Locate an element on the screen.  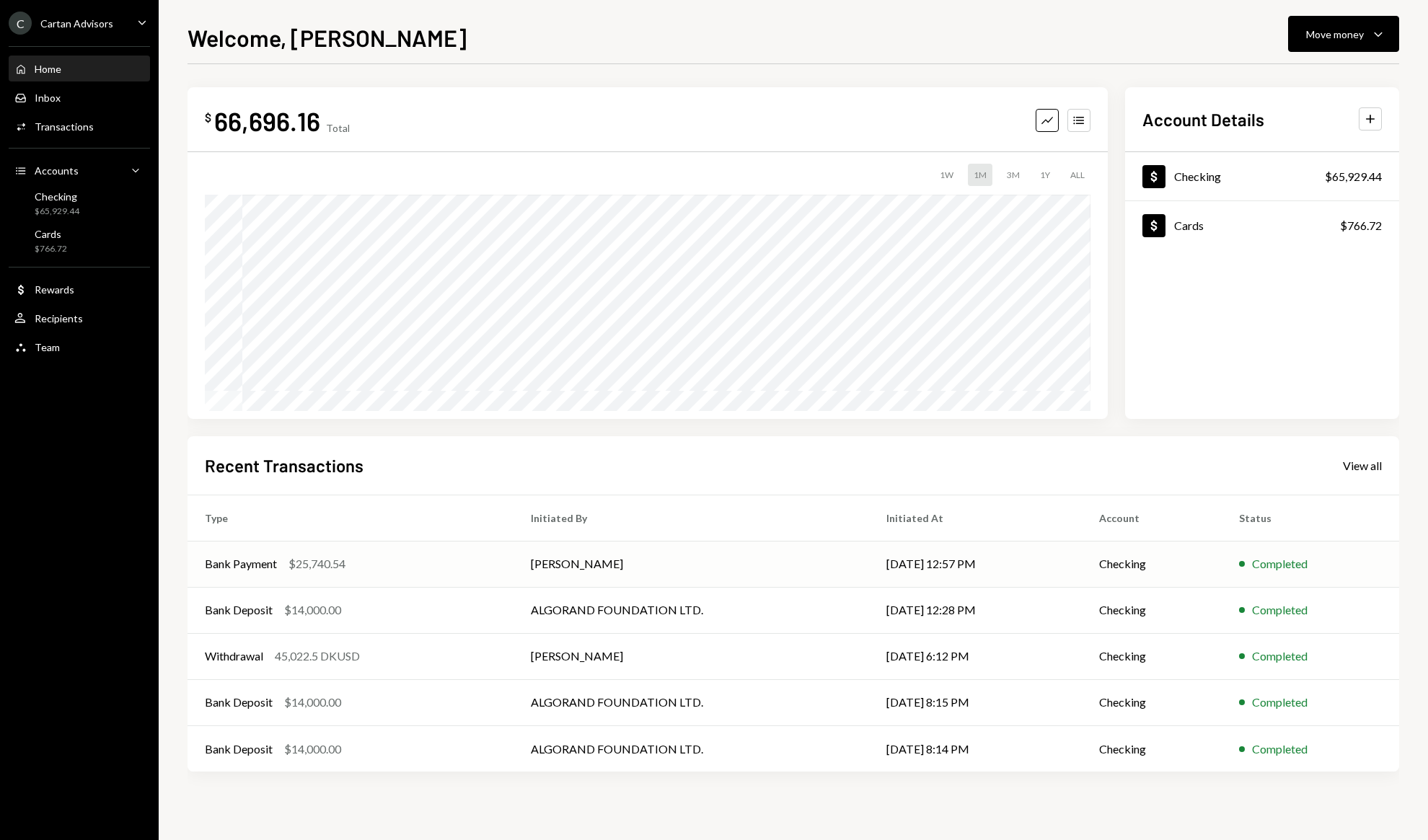
div: C is located at coordinates (20, 23).